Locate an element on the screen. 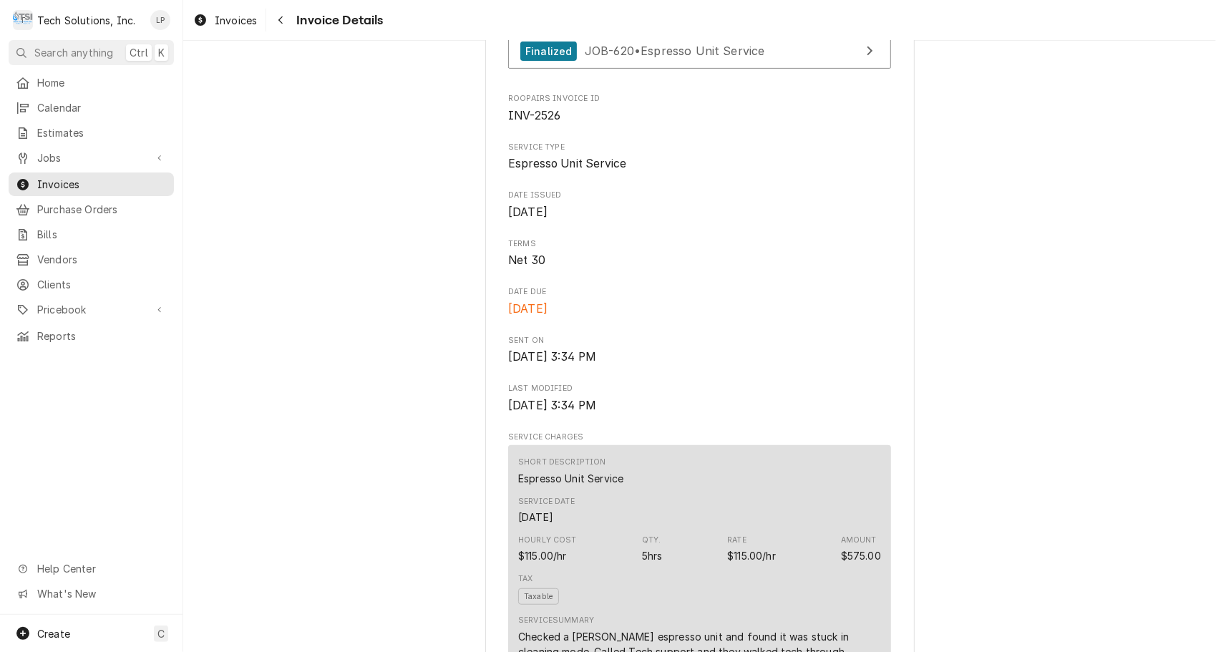  span: INV-2526 is located at coordinates (534, 115).